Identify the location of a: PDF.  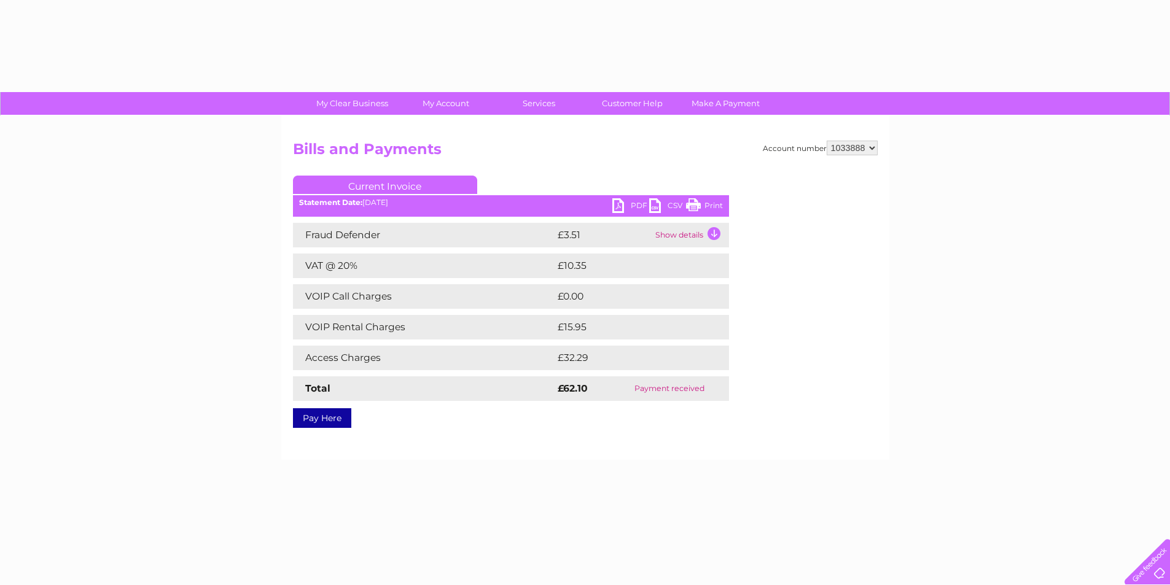
(631, 207).